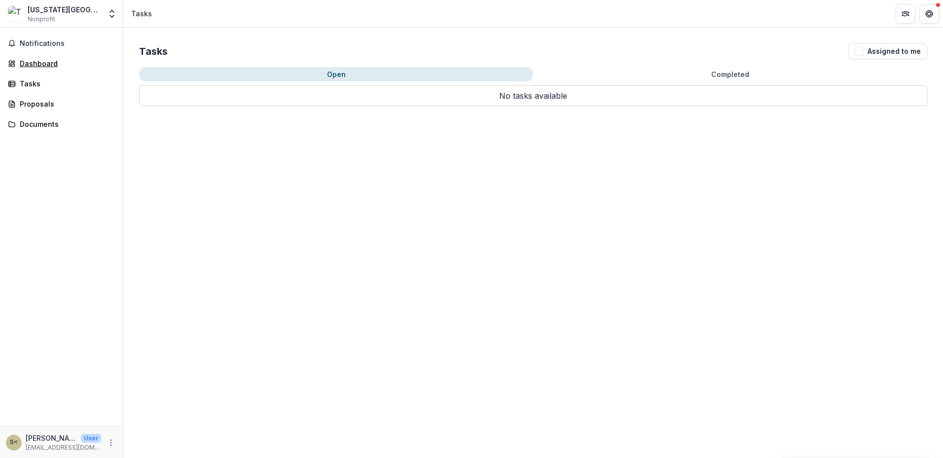  I want to click on button: Open entity switcher, so click(112, 14).